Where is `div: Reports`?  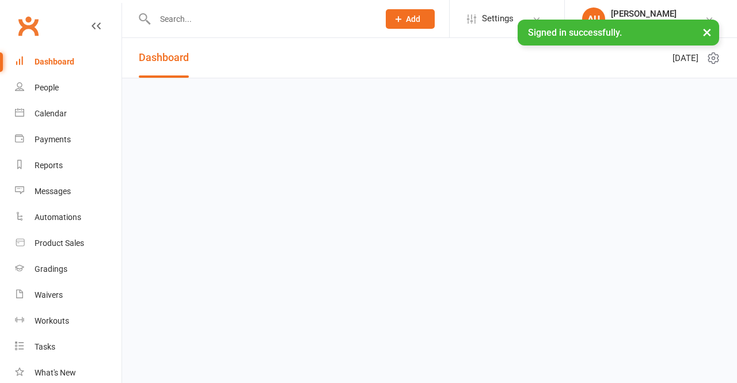
div: Reports is located at coordinates (48, 165).